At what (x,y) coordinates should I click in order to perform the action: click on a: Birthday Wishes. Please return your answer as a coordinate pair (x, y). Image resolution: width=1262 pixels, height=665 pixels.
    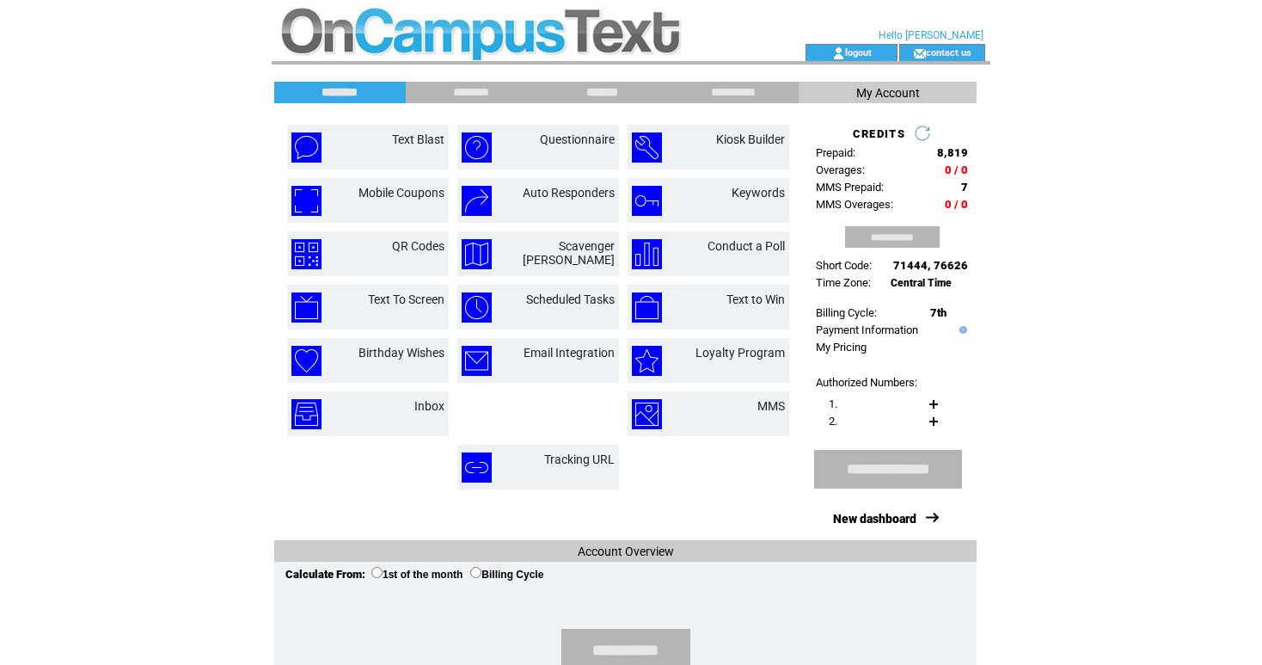
    Looking at the image, I should click on (402, 353).